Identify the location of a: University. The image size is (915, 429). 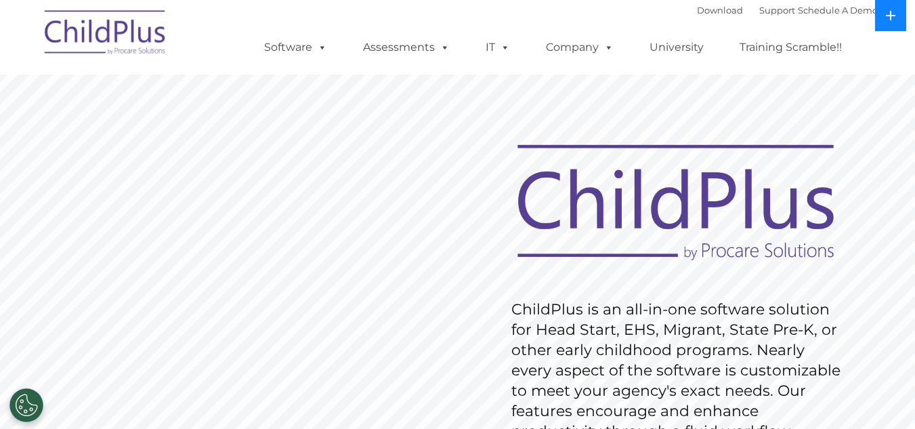
(676, 47).